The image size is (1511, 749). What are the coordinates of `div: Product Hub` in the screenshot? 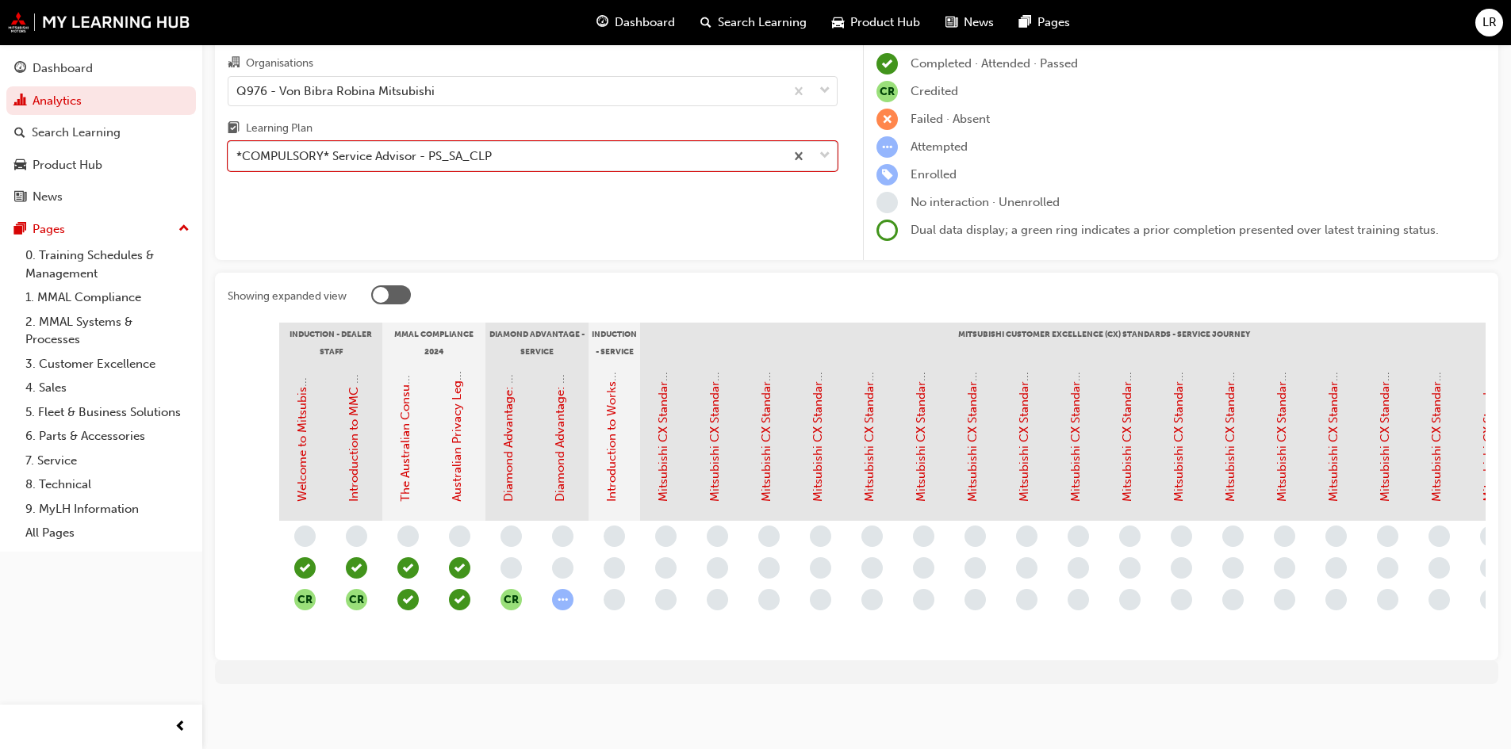 It's located at (67, 165).